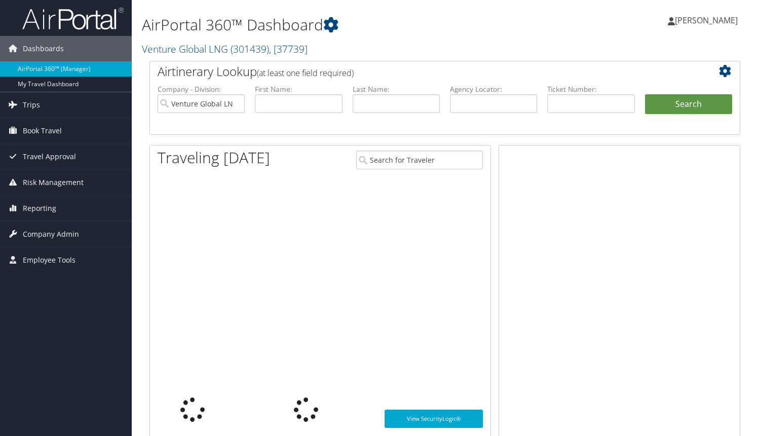 The width and height of the screenshot is (758, 436). What do you see at coordinates (396, 89) in the screenshot?
I see `label: Last Name:` at bounding box center [396, 89].